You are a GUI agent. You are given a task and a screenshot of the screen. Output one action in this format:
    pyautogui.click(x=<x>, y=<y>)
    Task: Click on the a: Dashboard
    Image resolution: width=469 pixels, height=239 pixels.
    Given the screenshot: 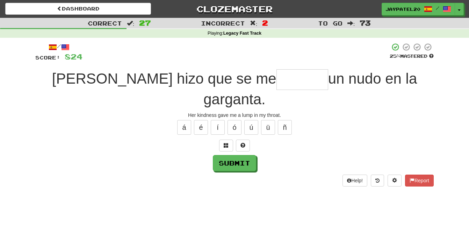 What is the action you would take?
    pyautogui.click(x=78, y=9)
    